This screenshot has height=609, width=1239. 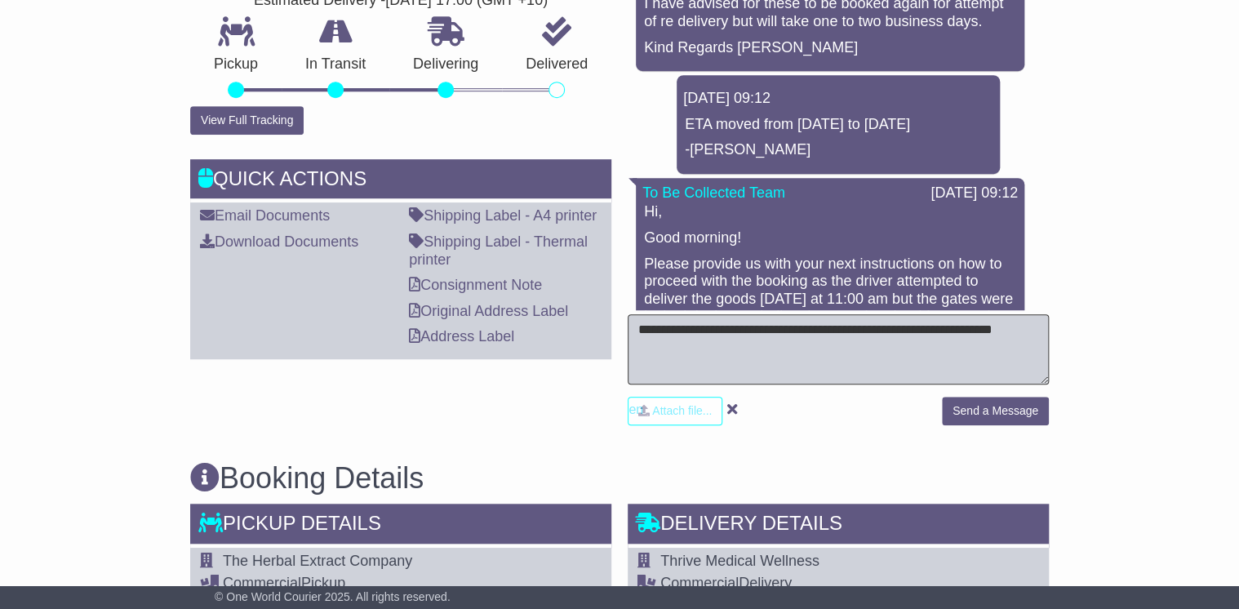 What do you see at coordinates (317, 561) in the screenshot?
I see `span: The Herbal Extract Company` at bounding box center [317, 561].